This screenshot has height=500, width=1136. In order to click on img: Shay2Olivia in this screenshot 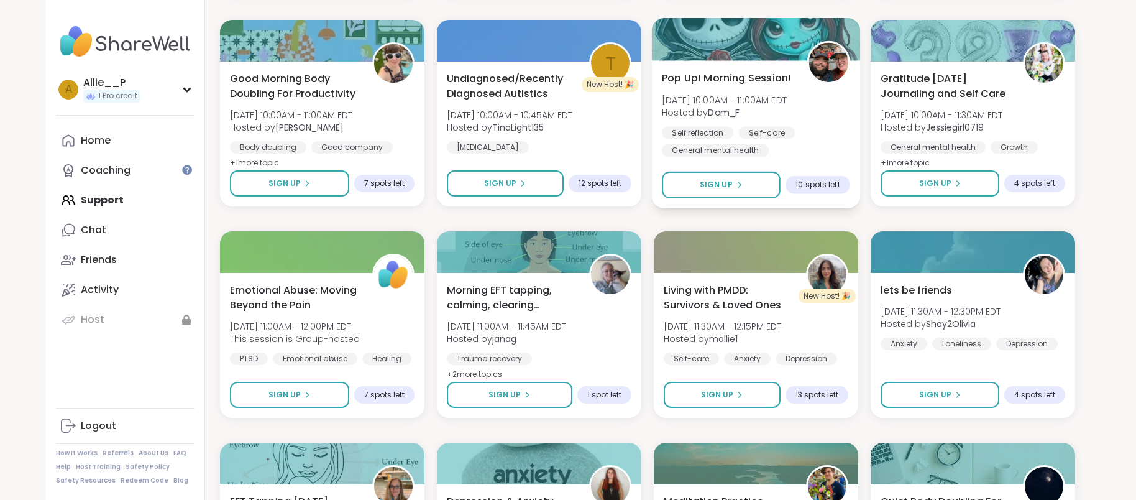, I will do `click(1044, 275)`.